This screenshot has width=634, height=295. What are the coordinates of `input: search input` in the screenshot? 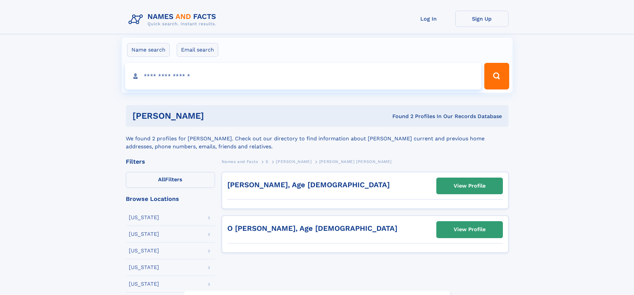 It's located at (303, 76).